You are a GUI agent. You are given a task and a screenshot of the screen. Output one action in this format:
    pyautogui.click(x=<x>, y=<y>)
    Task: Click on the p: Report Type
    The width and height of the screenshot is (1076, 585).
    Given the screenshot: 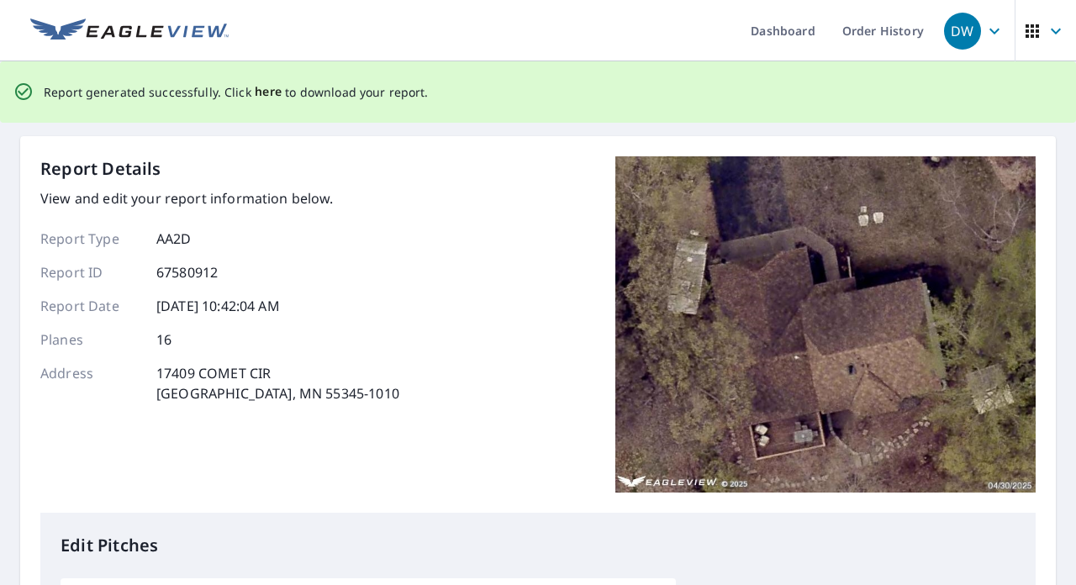 What is the action you would take?
    pyautogui.click(x=91, y=239)
    